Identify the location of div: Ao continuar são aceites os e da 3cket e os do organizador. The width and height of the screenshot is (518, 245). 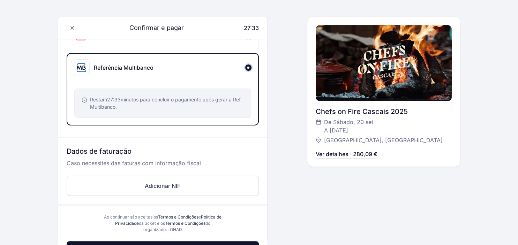
(163, 224).